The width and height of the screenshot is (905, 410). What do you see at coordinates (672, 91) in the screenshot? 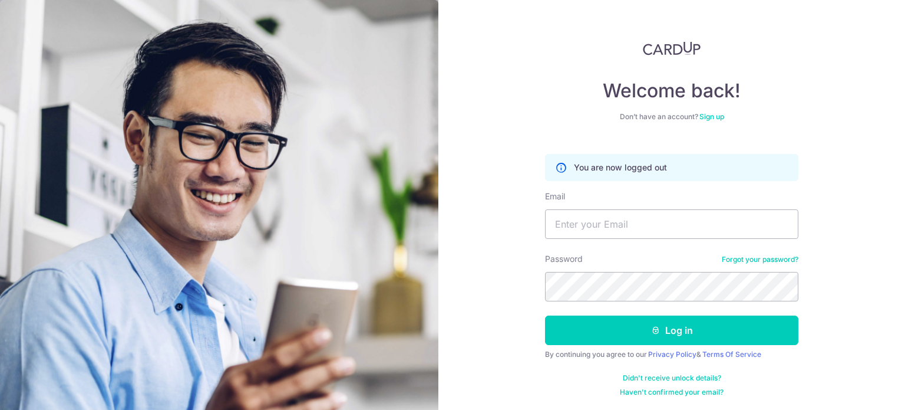
I see `h4: Welcome back!` at bounding box center [672, 91].